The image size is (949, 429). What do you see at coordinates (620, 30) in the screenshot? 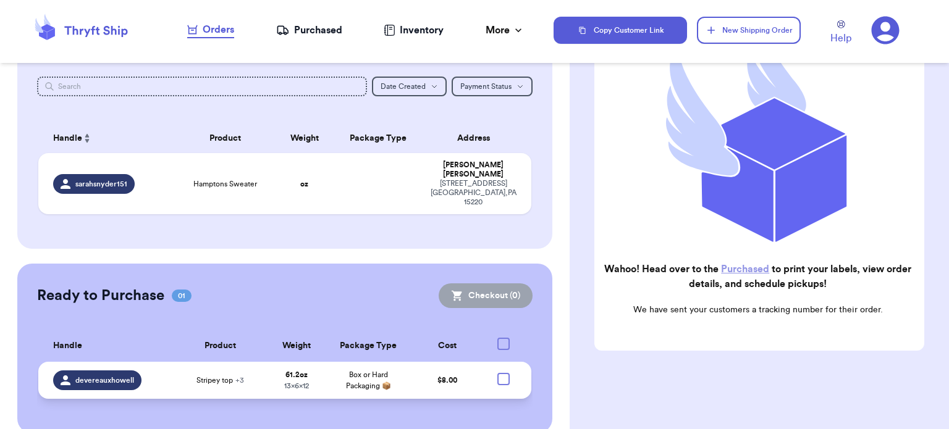
I see `button: Copy Customer Link` at bounding box center [620, 30].